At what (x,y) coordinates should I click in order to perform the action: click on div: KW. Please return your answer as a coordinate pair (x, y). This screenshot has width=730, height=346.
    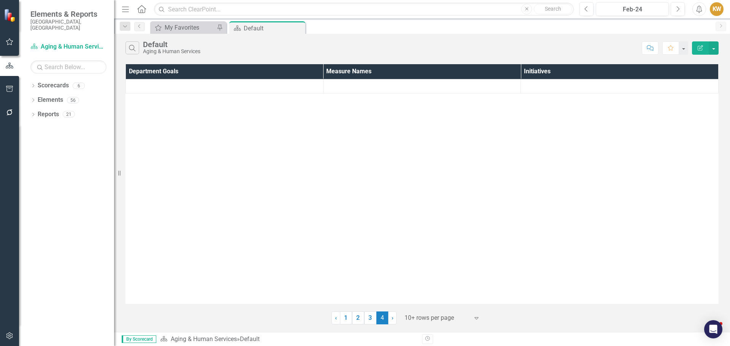
    Looking at the image, I should click on (717, 9).